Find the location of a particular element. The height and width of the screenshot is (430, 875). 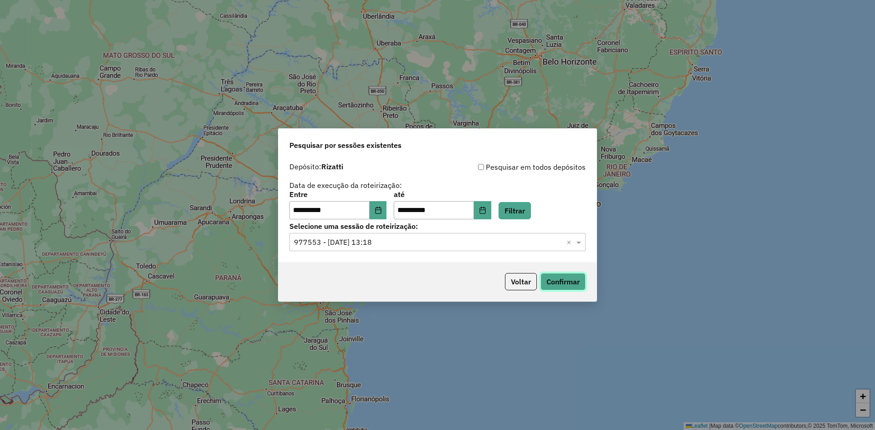

strong: Rizatti is located at coordinates (332, 167).